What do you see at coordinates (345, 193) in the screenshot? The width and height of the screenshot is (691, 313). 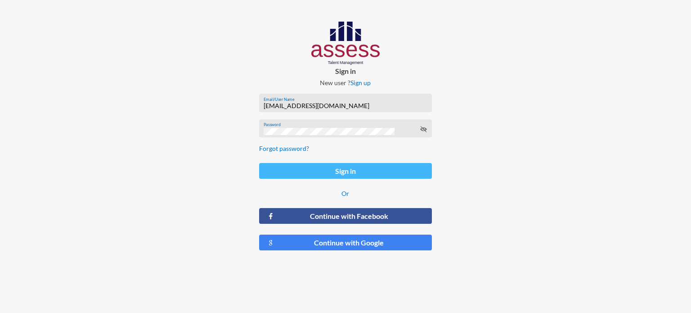 I see `p: Or` at bounding box center [345, 193].